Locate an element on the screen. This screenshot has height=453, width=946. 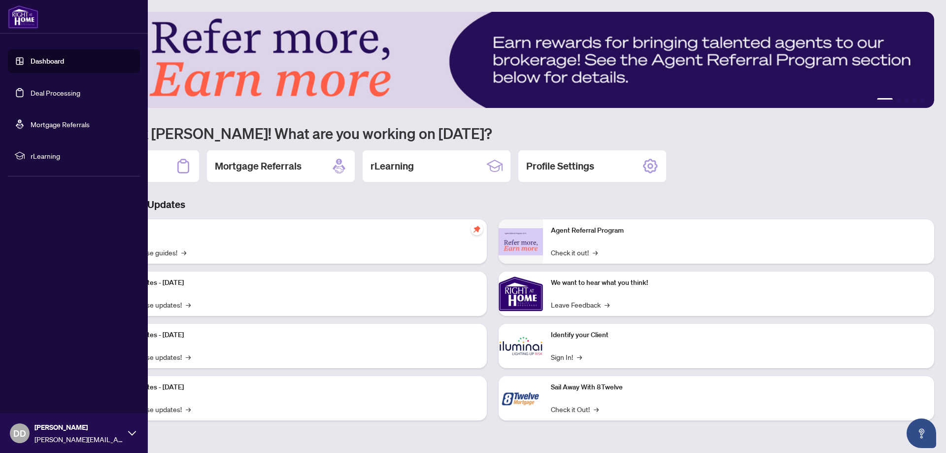
span: DD is located at coordinates (20, 433).